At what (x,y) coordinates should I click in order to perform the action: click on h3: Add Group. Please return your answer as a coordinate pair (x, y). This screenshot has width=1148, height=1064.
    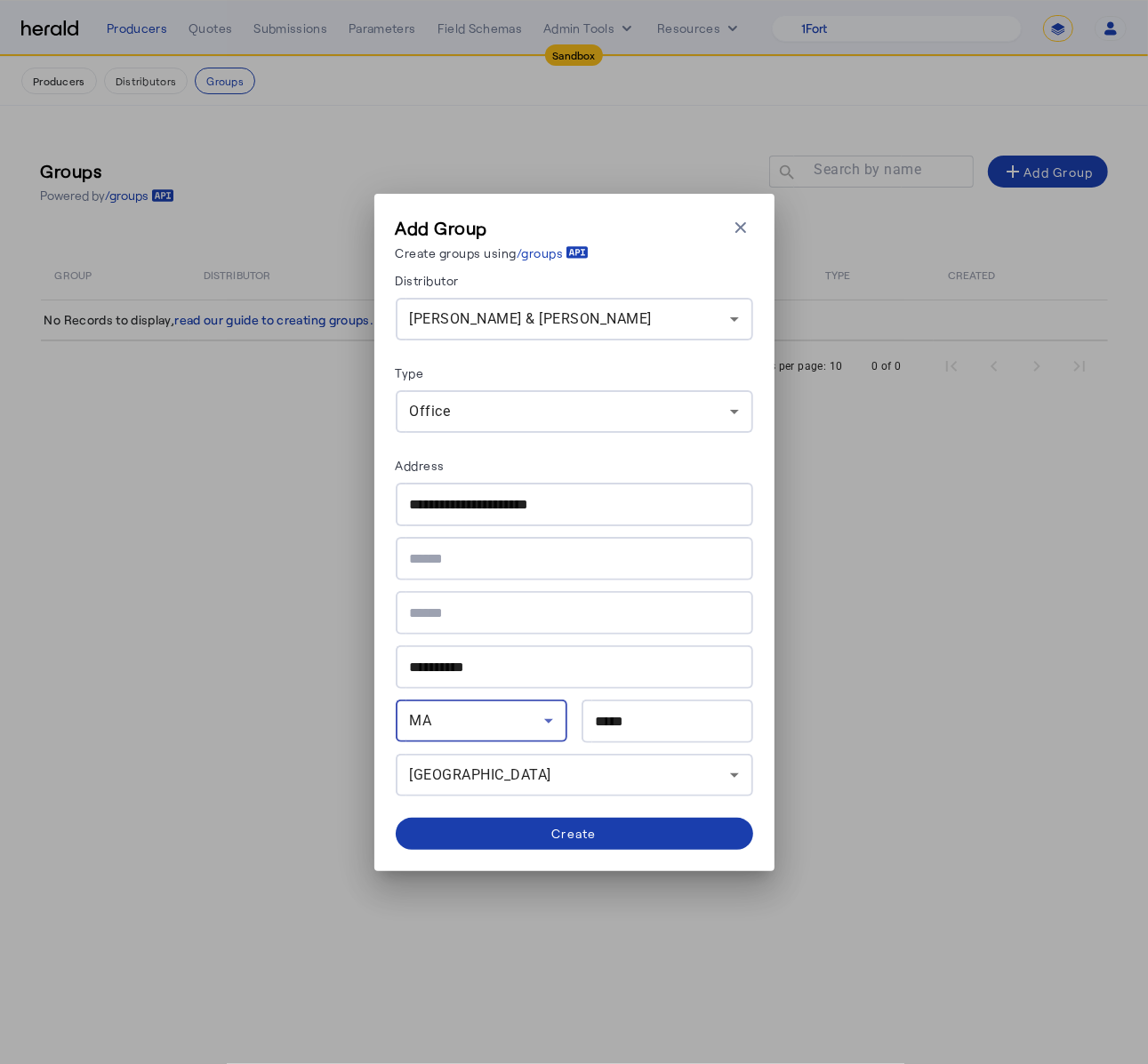
    Looking at the image, I should click on (493, 228).